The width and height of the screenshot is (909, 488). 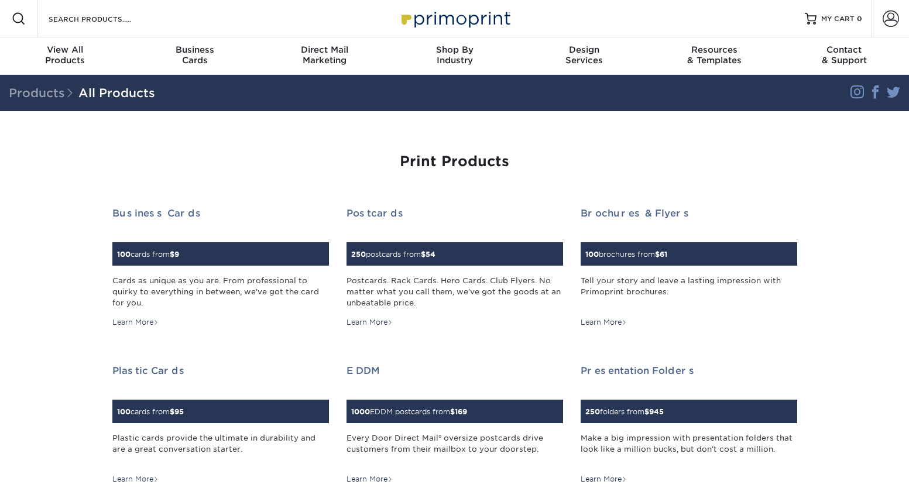 I want to click on a: All Products, so click(x=116, y=93).